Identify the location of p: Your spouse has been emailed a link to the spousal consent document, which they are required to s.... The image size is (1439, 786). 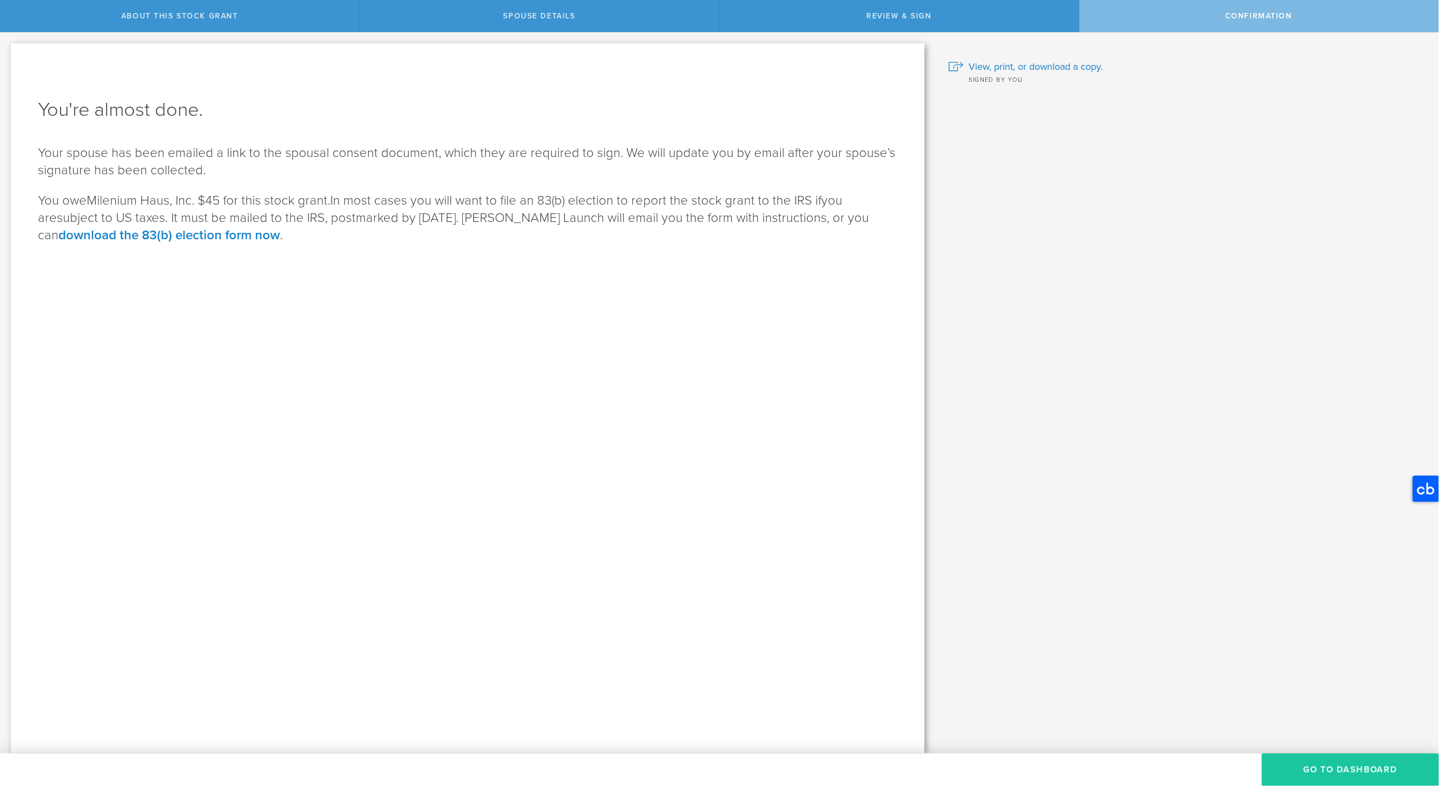
(468, 162).